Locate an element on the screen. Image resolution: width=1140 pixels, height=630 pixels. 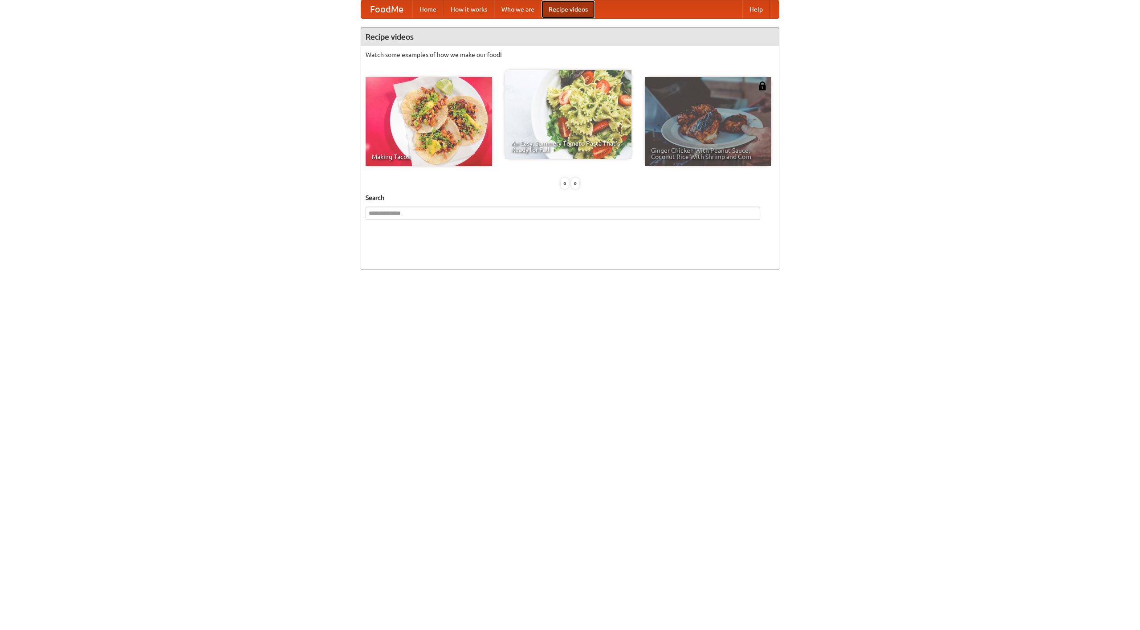
a: Who we are is located at coordinates (518, 9).